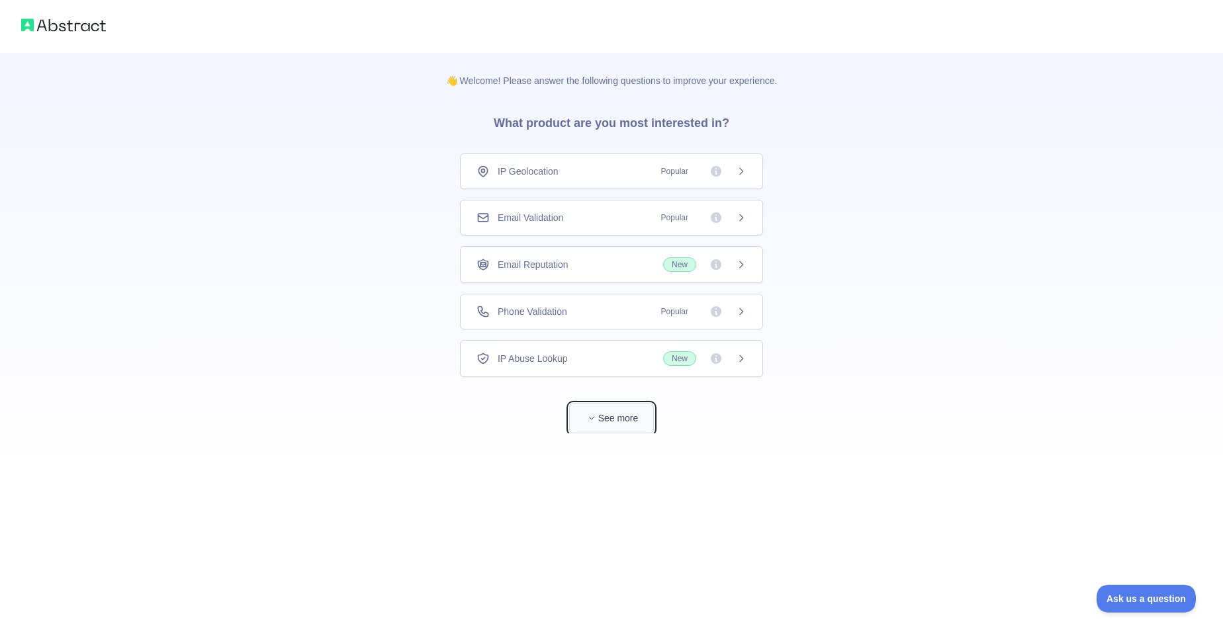  What do you see at coordinates (530, 218) in the screenshot?
I see `span: Email Validation` at bounding box center [530, 218].